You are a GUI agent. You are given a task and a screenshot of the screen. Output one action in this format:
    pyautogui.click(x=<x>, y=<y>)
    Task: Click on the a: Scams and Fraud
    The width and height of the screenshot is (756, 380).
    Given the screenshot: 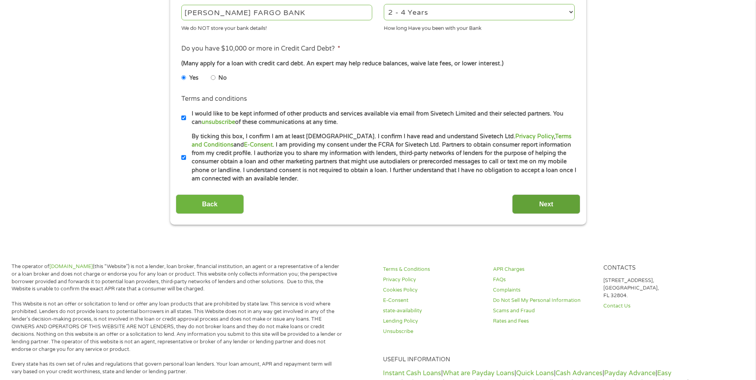 What is the action you would take?
    pyautogui.click(x=543, y=311)
    